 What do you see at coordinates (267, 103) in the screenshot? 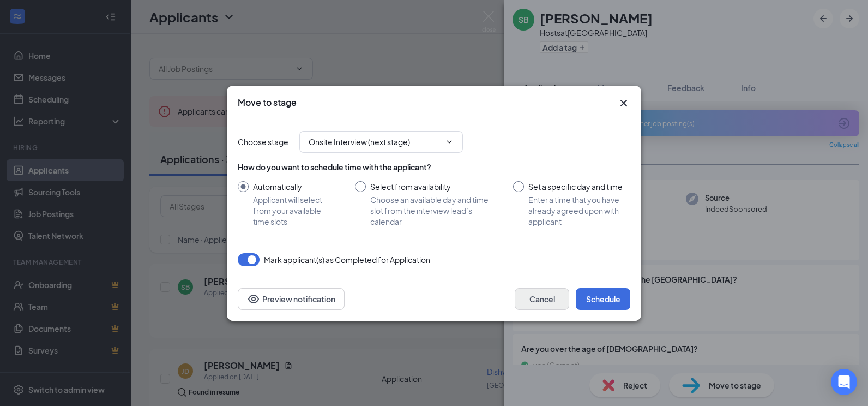
I see `h3: Move to stage` at bounding box center [267, 103].